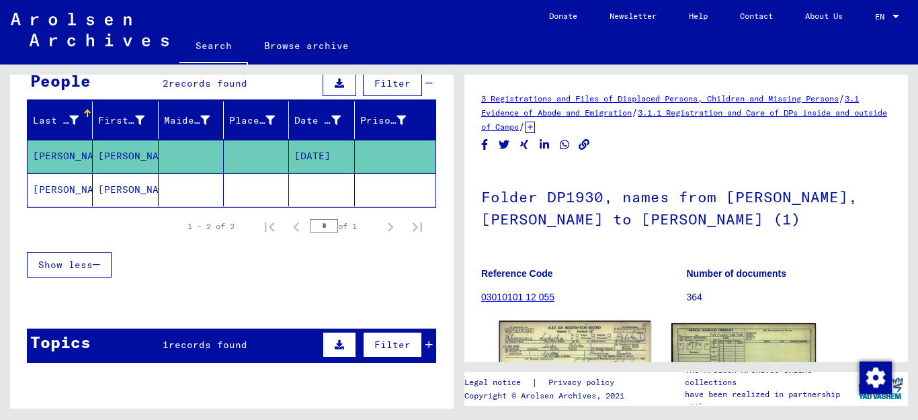 The image size is (918, 420). I want to click on button: Share on Xing, so click(524, 145).